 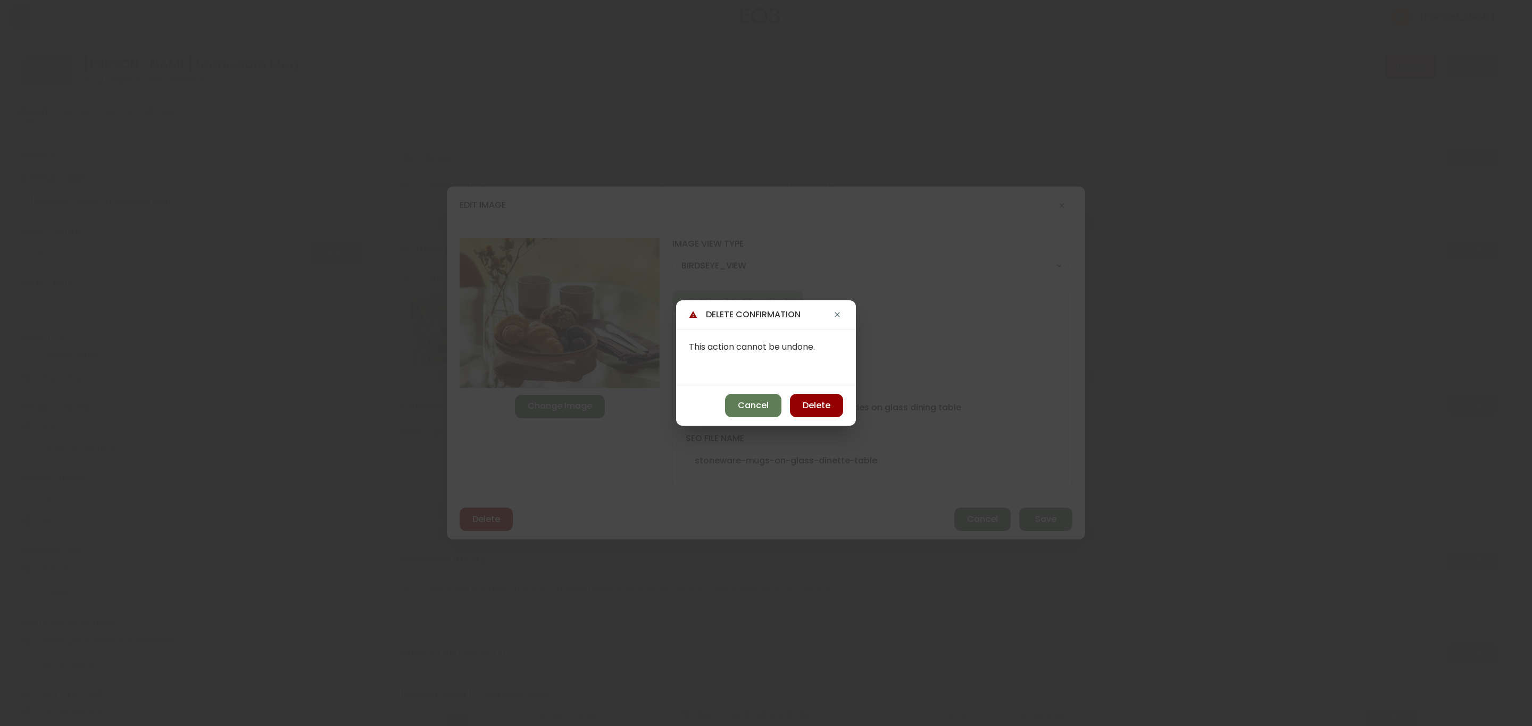 What do you see at coordinates (768, 315) in the screenshot?
I see `h4: delete confirmation` at bounding box center [768, 315].